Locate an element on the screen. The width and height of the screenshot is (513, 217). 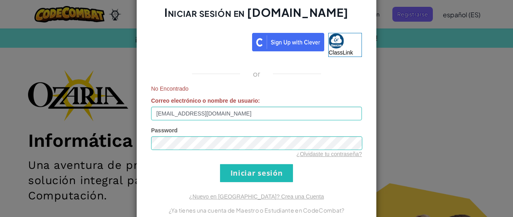
span: Correo electrónico o nombre de usuario is located at coordinates (205, 101).